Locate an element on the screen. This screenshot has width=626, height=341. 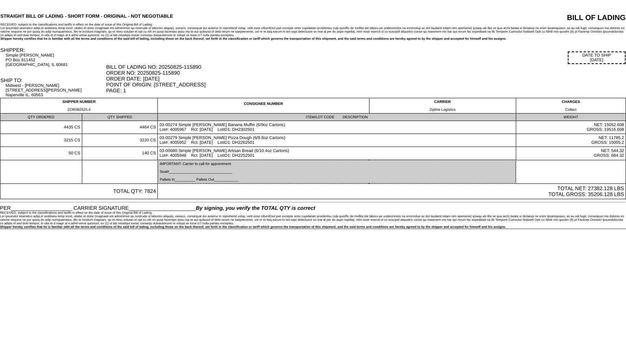
div: SHIP TO: is located at coordinates (53, 80).